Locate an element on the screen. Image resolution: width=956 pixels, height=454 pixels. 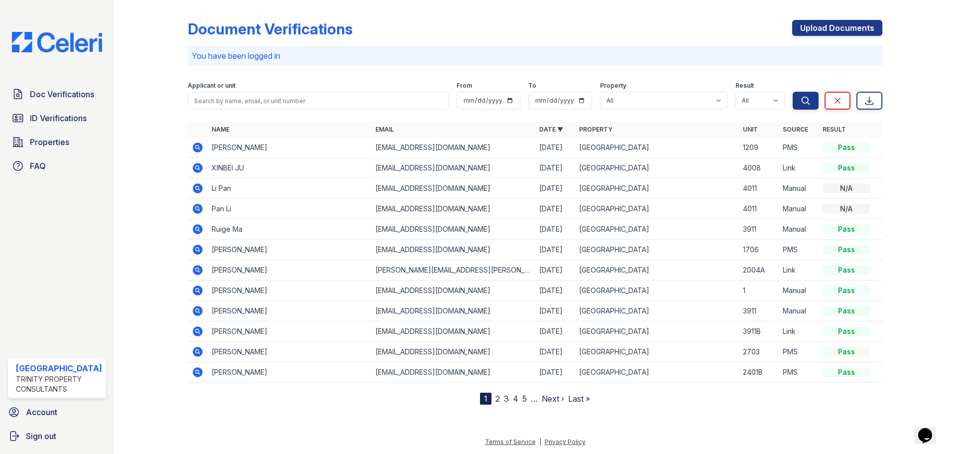
td: 3911B is located at coordinates (759, 331).